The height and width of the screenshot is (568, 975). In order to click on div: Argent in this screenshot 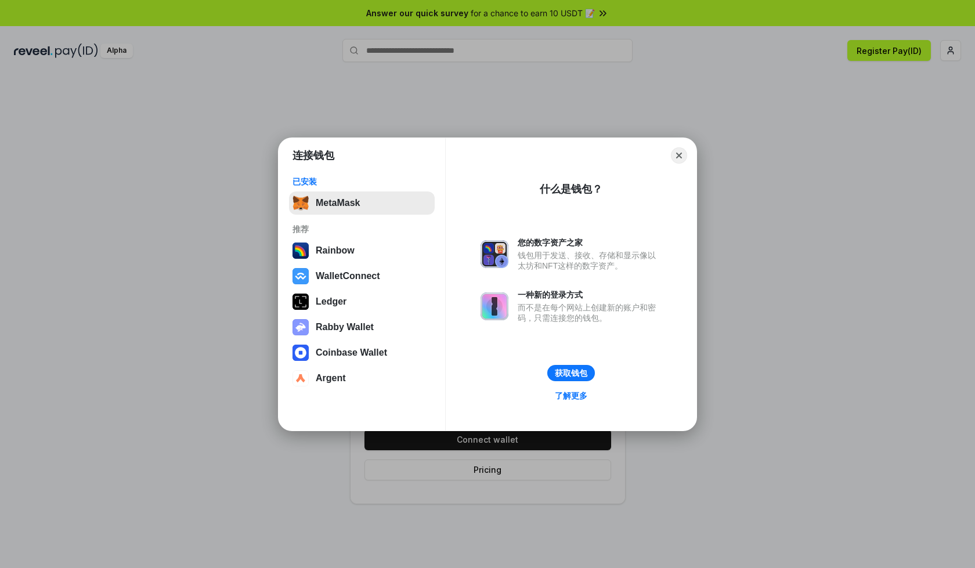, I will do `click(331, 378)`.